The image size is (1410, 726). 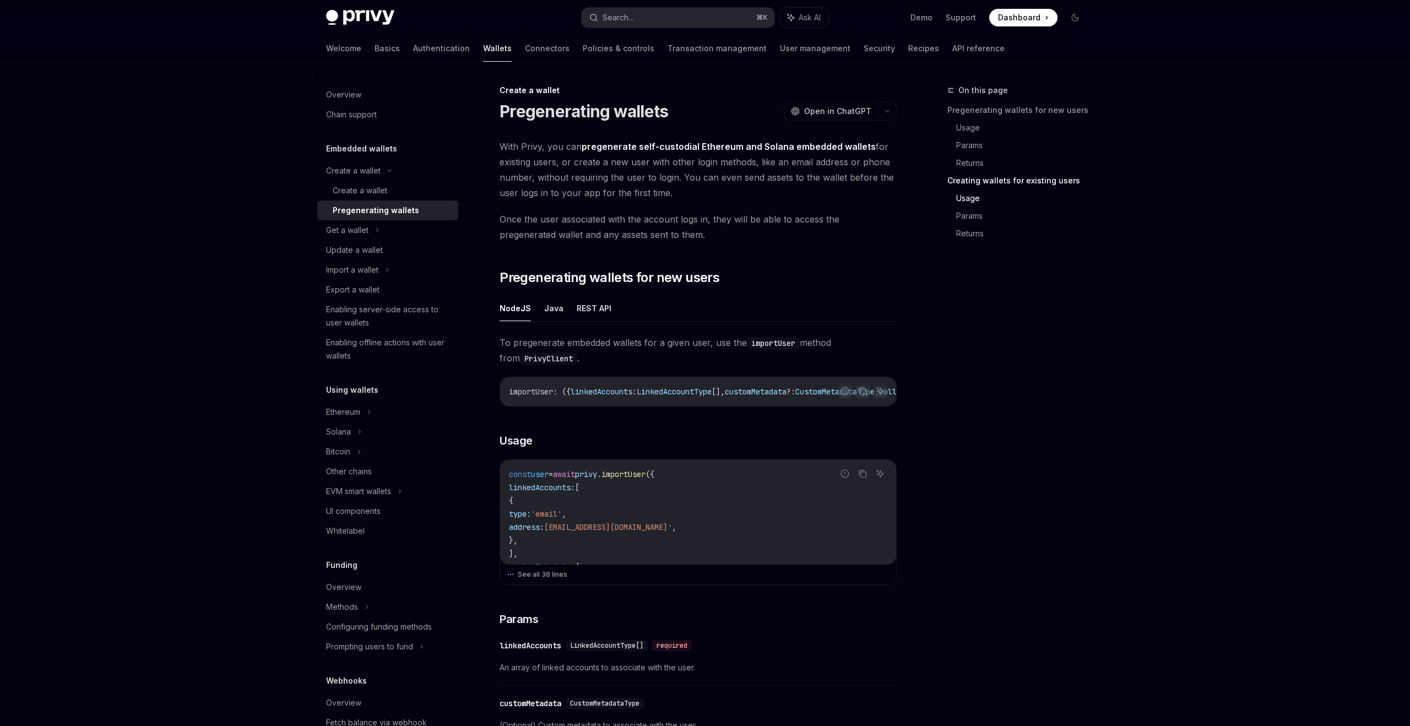 I want to click on div: required, so click(x=672, y=646).